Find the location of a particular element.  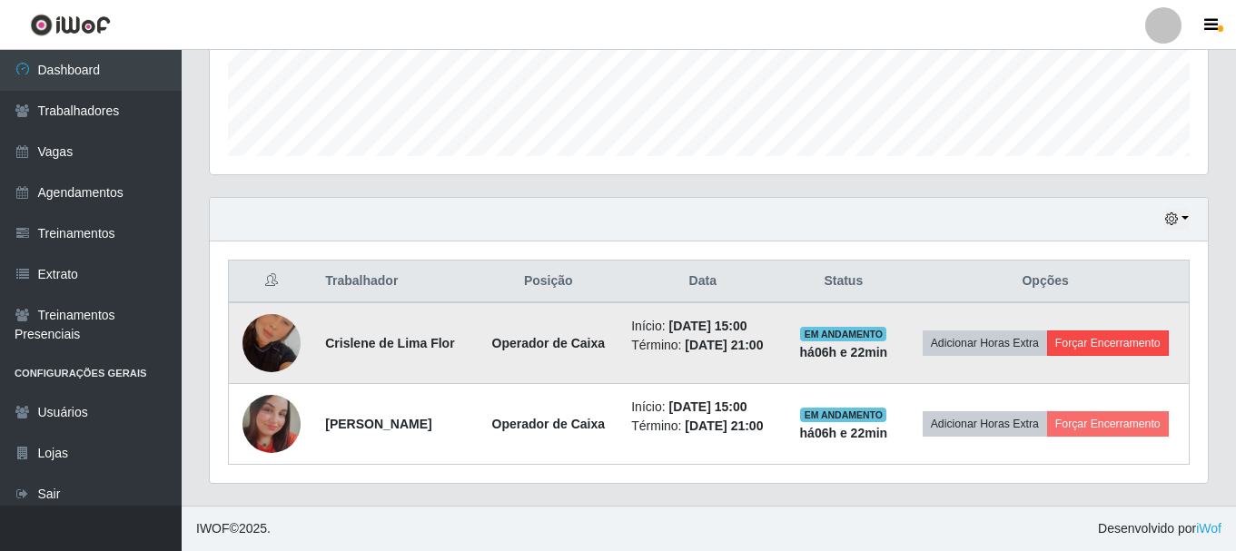

span: © 2025 . is located at coordinates (233, 528).